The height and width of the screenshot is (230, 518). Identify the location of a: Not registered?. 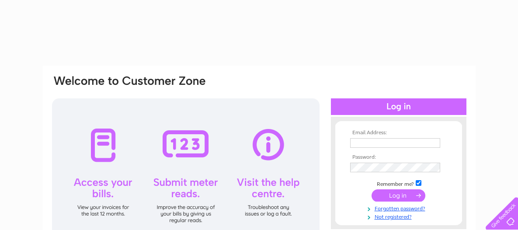
(400, 216).